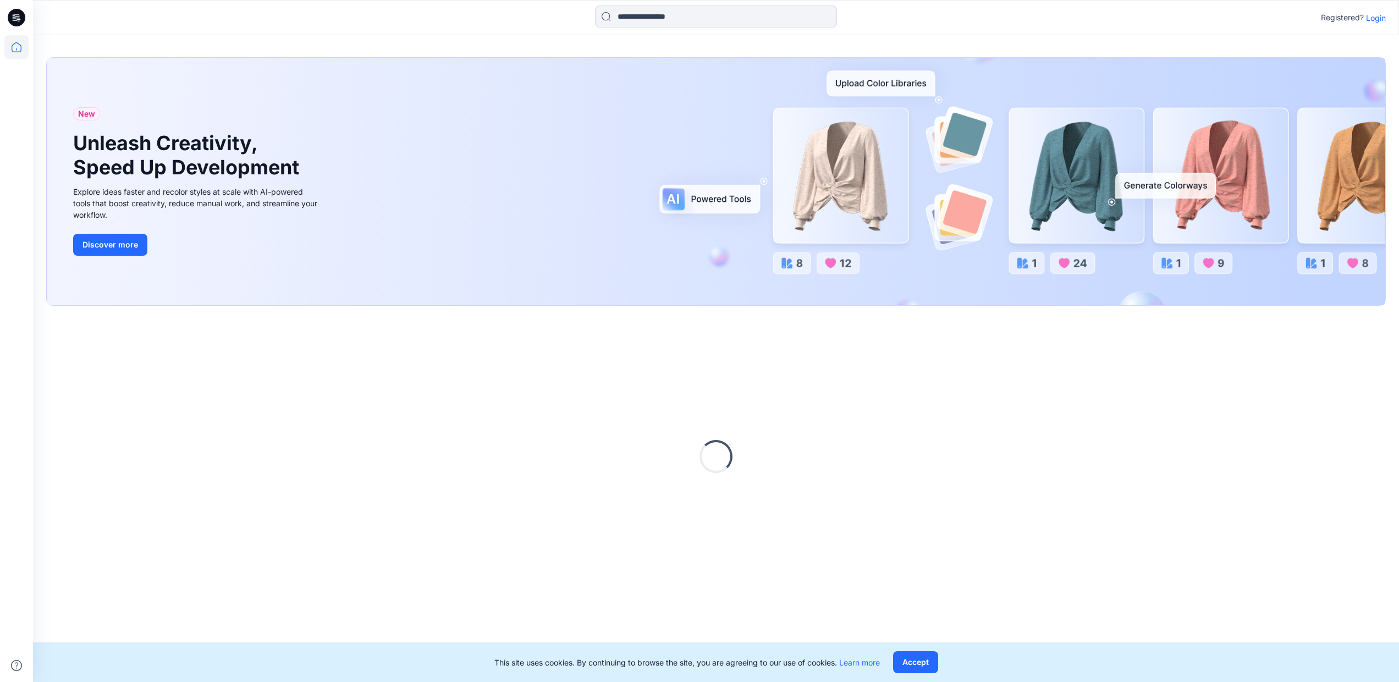 The image size is (1399, 682). What do you see at coordinates (197, 203) in the screenshot?
I see `div: Explore ideas faster and recolor styles at scale with AI-powered tools that boost creativity, red...` at bounding box center [197, 203].